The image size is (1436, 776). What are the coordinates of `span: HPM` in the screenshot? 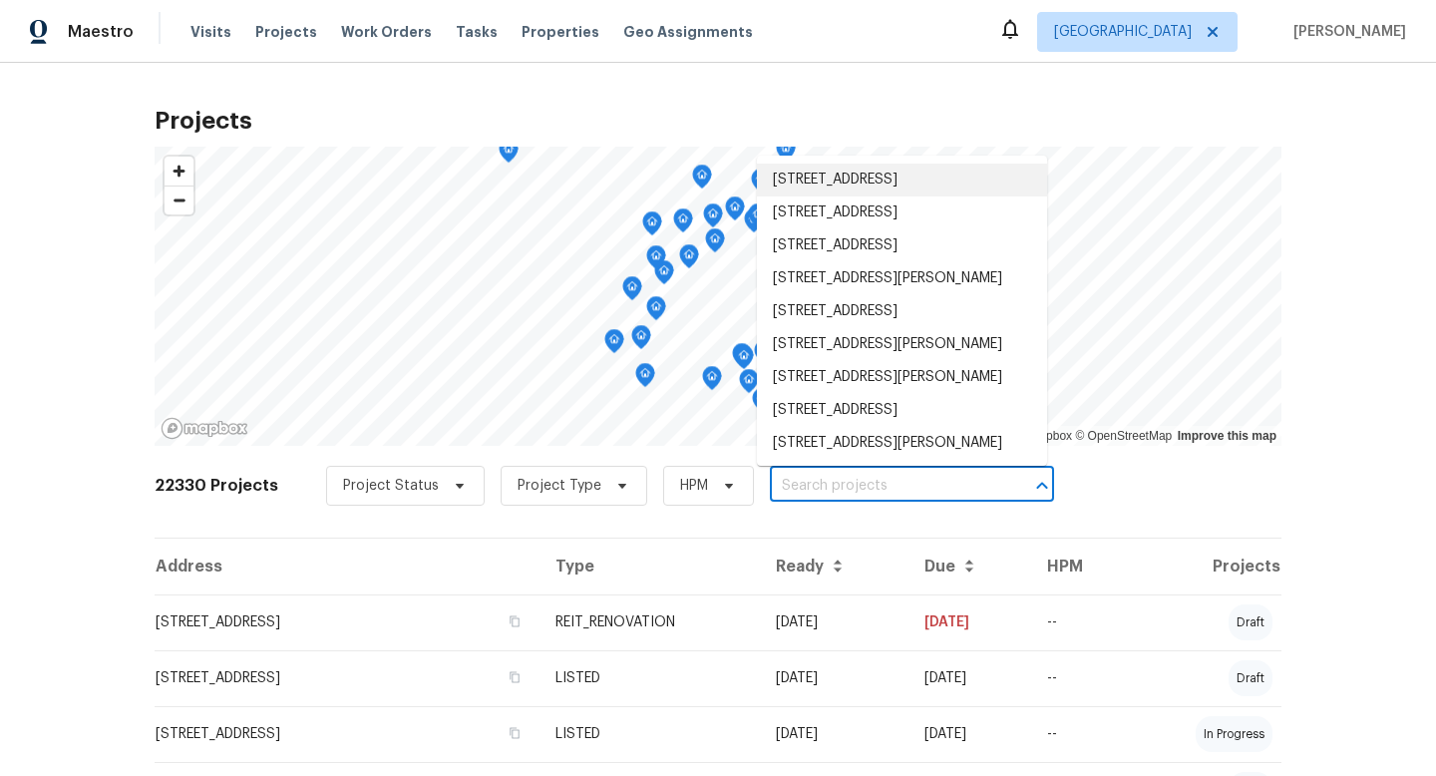 It's located at (694, 486).